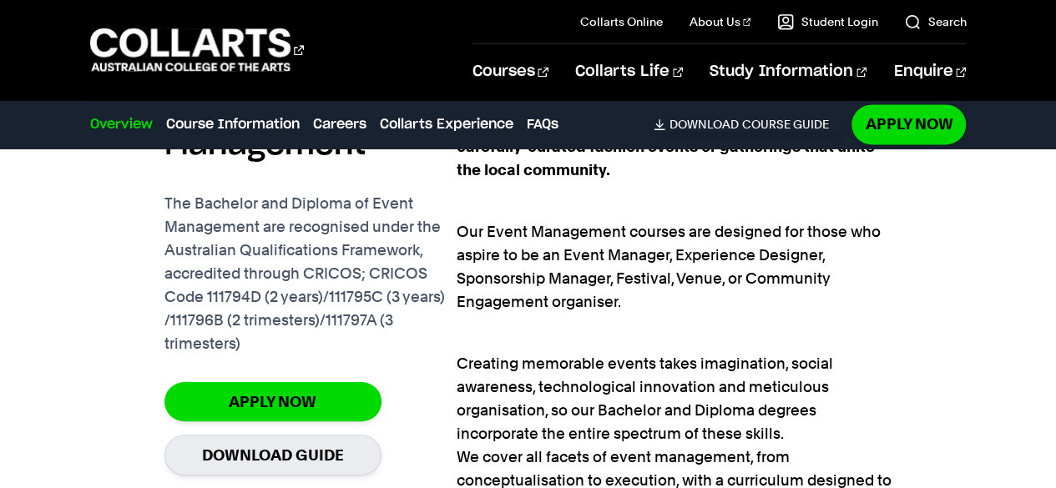 This screenshot has height=488, width=1056. I want to click on a: DownloadCourse Guide, so click(747, 124).